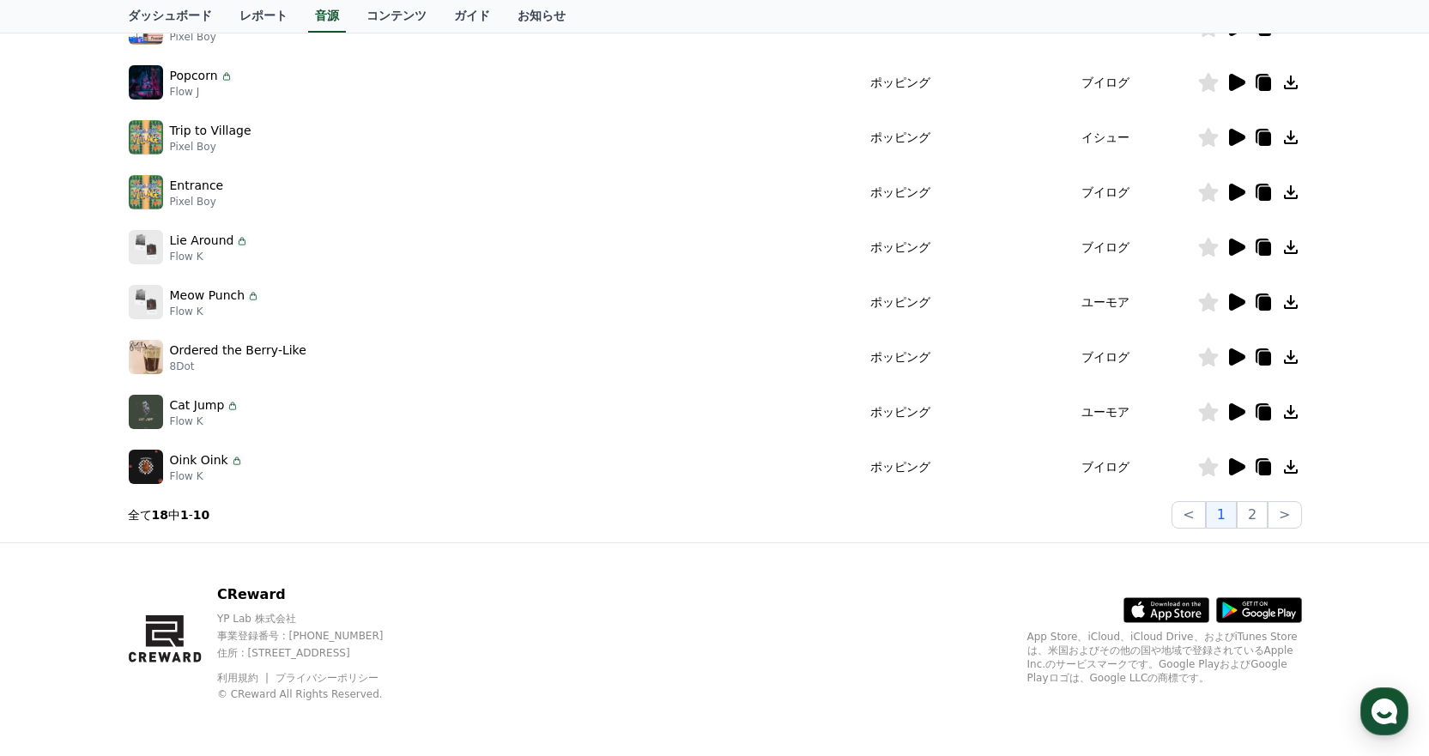 The width and height of the screenshot is (1429, 756). What do you see at coordinates (317, 595) in the screenshot?
I see `p: CReward` at bounding box center [317, 595].